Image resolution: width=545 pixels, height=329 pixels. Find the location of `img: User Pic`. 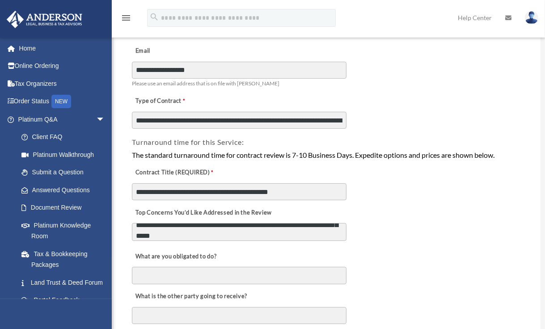

img: User Pic is located at coordinates (532, 17).